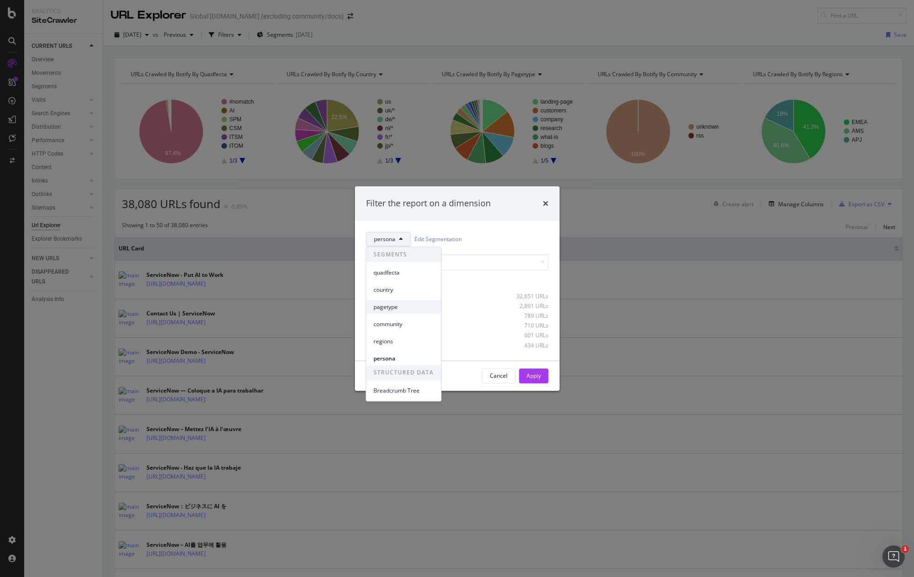 The width and height of the screenshot is (914, 577). What do you see at coordinates (525, 336) in the screenshot?
I see `div: 601 URLs` at bounding box center [525, 336].